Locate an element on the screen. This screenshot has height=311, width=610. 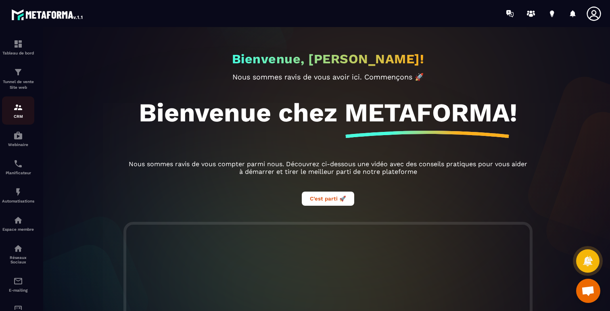
img: social-network is located at coordinates (18, 248).